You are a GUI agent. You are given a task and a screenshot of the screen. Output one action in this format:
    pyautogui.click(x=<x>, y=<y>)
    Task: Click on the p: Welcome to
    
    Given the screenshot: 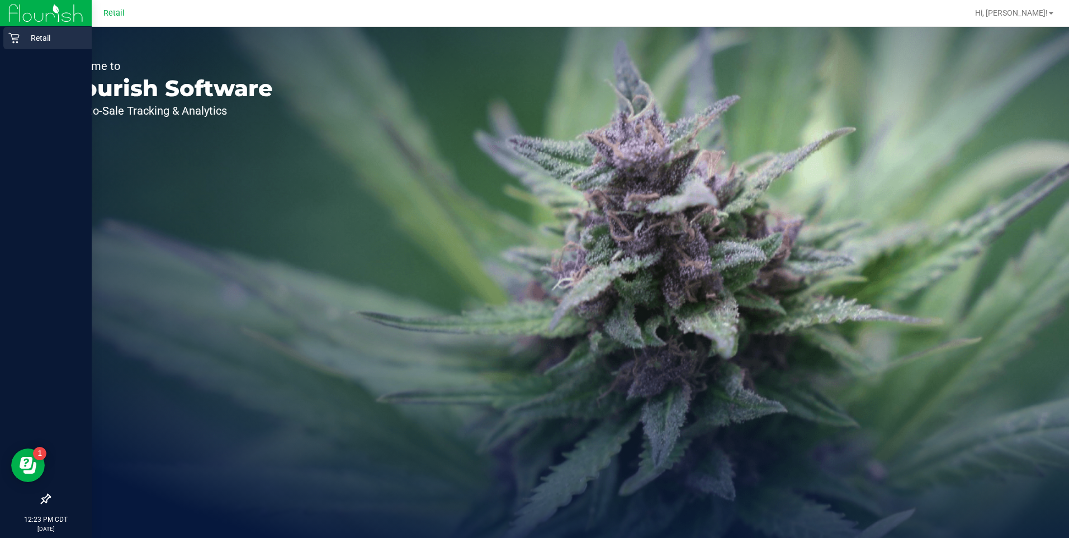 What is the action you would take?
    pyautogui.click(x=167, y=66)
    